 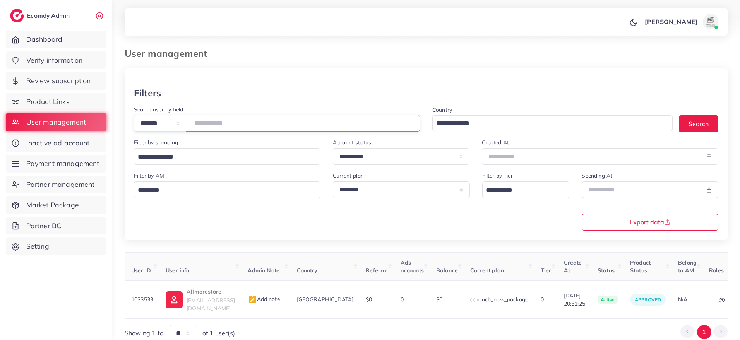 What do you see at coordinates (688, 267) in the screenshot?
I see `span: Belong to AM` at bounding box center [688, 267].